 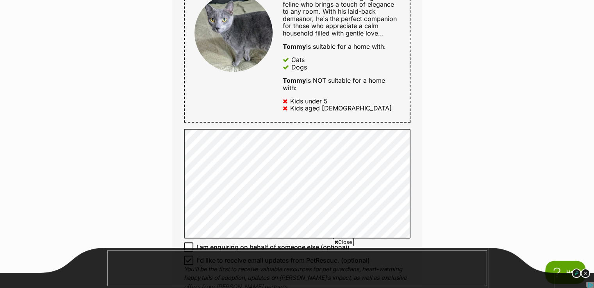 What do you see at coordinates (341, 46) in the screenshot?
I see `div: is suitable for a home with:` at bounding box center [341, 46].